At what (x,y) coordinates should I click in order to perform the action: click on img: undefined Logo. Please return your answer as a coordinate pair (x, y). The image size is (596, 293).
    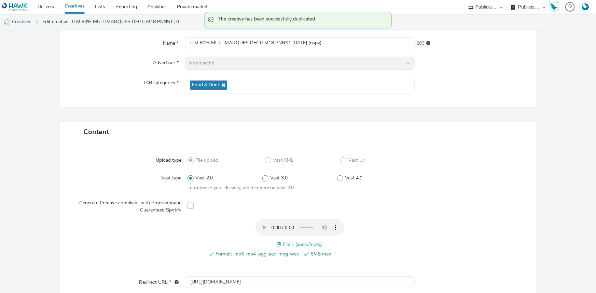
    Looking at the image, I should click on (15, 7).